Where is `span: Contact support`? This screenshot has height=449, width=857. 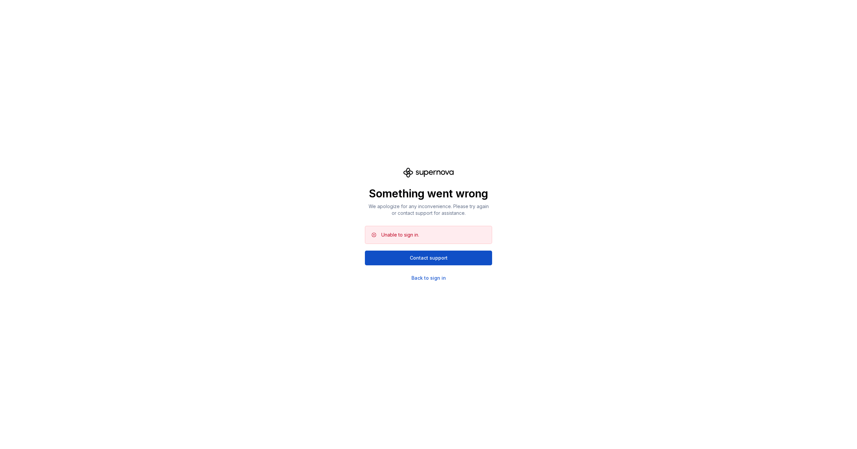
span: Contact support is located at coordinates (428, 258).